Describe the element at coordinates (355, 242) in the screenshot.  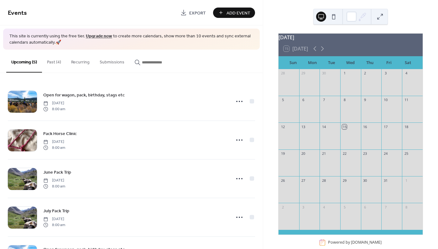
I see `div: Powered by` at that location.